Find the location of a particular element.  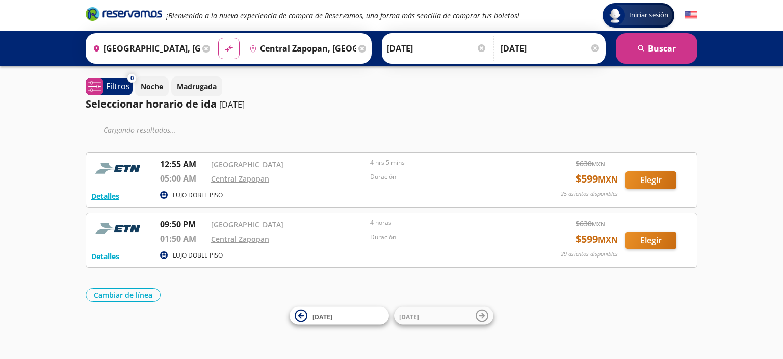

p: 25 asientos disponibles is located at coordinates (589, 194).